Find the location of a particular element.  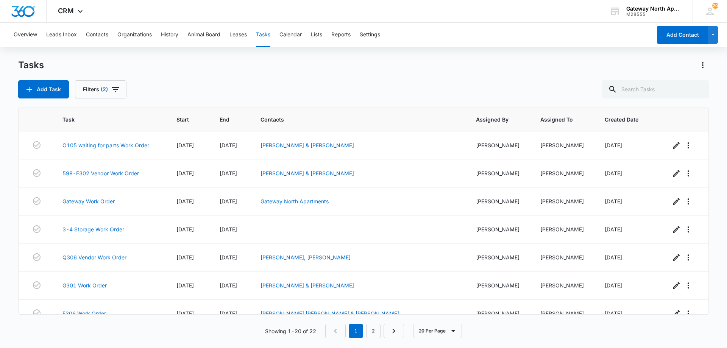

button: Add Contact is located at coordinates (682, 35).